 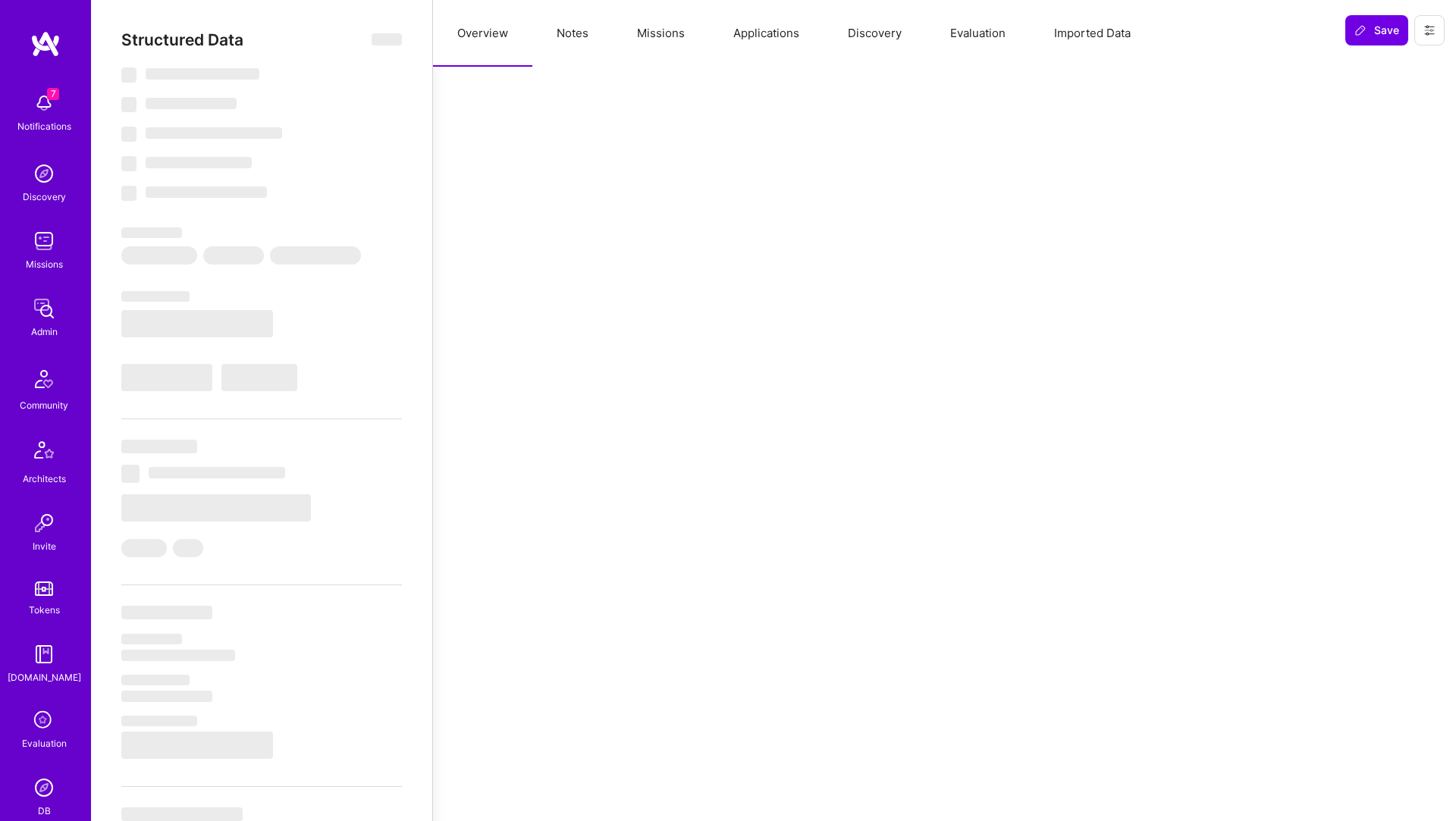 What do you see at coordinates (44, 609) in the screenshot?
I see `div: Tokens` at bounding box center [44, 609].